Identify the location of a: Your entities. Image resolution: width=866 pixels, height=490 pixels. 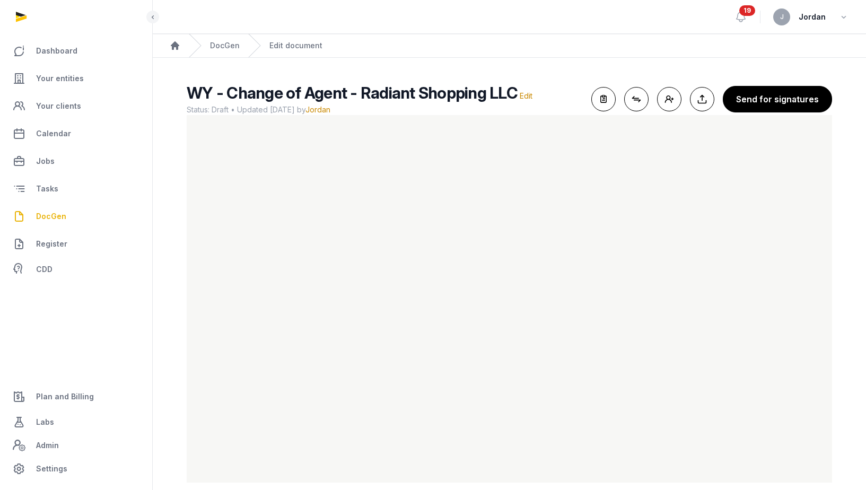
(76, 78).